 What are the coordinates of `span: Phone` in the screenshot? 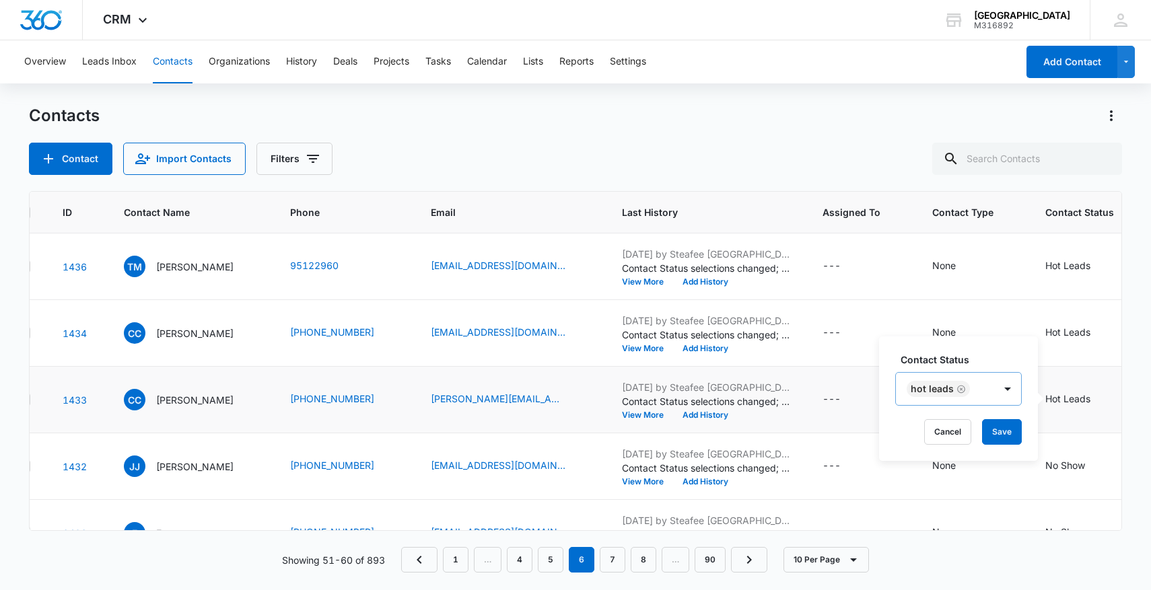 It's located at (335, 212).